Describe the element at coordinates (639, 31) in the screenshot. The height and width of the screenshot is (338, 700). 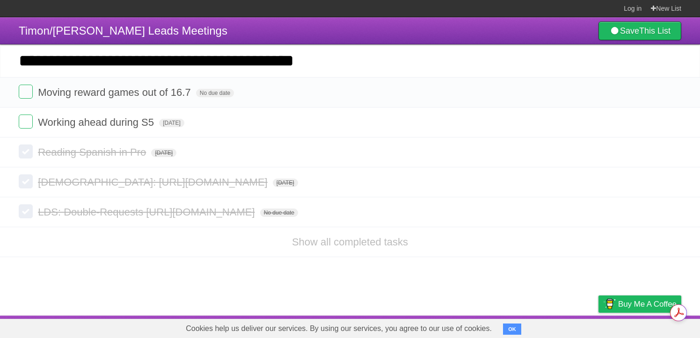
I see `a: SaveThis List` at that location.